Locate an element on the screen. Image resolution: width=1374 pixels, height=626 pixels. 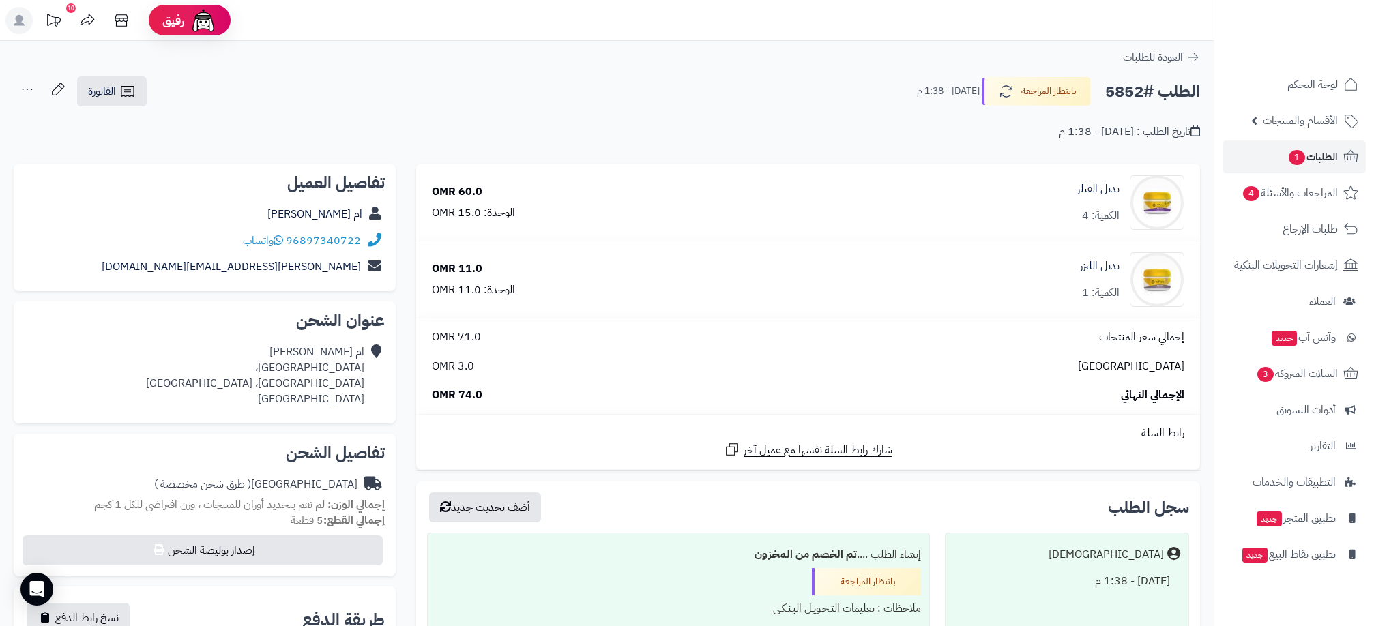
img: logo-2.png is located at coordinates (1320, 46).